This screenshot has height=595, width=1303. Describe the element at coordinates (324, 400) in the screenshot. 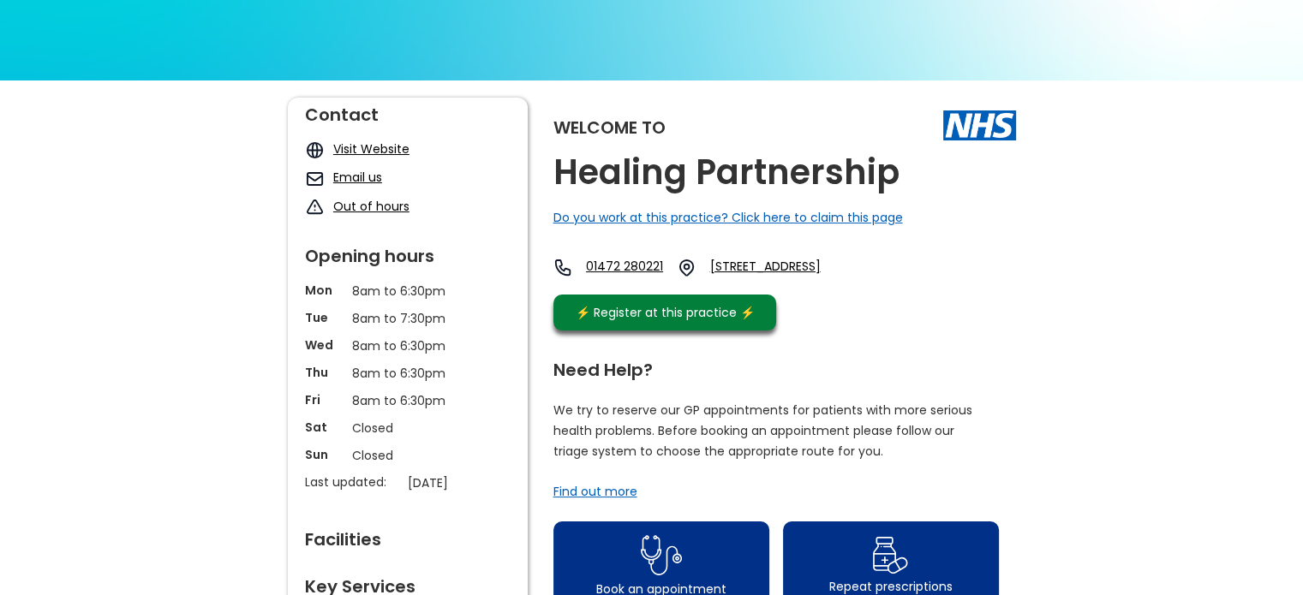

I see `p: Fri` at that location.